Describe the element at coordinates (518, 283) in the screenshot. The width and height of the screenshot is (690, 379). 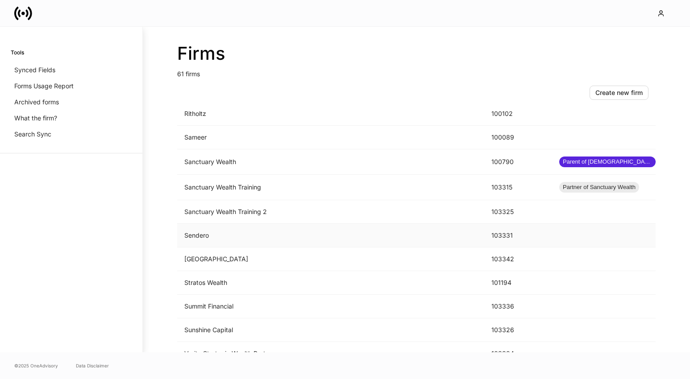
I see `td: 101194` at that location.